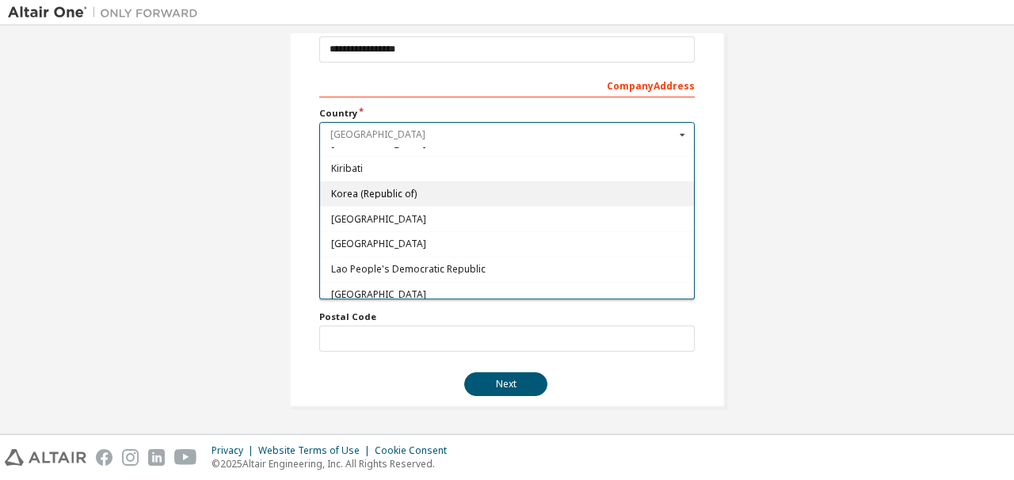  I want to click on img: linkedin.svg, so click(156, 457).